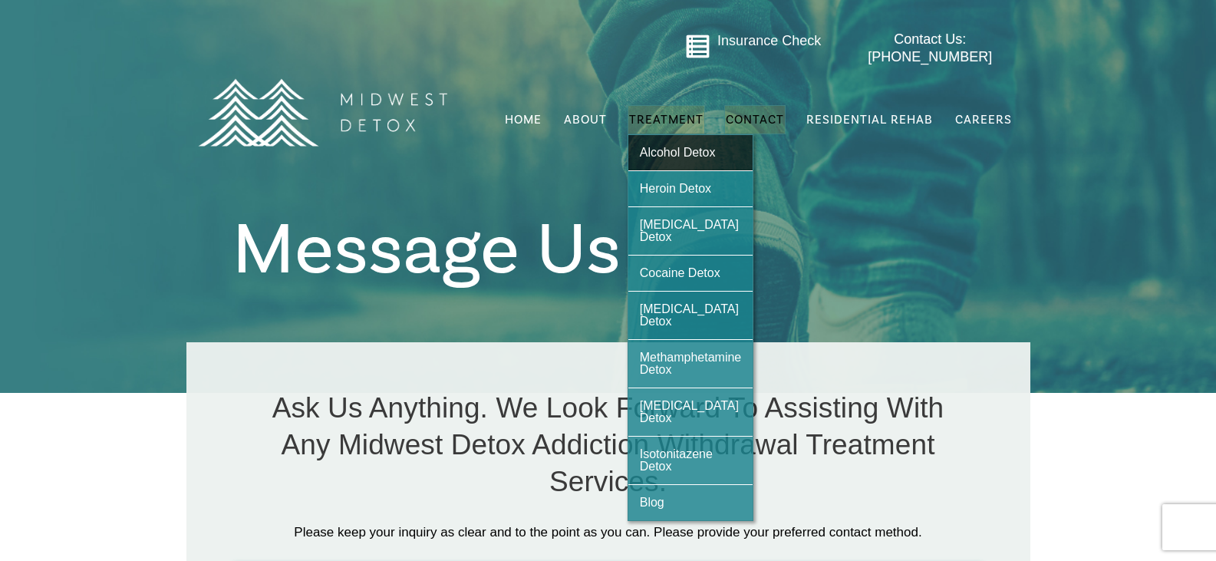 The image size is (1216, 561). Describe the element at coordinates (675, 188) in the screenshot. I see `span: Heroin Detox` at that location.